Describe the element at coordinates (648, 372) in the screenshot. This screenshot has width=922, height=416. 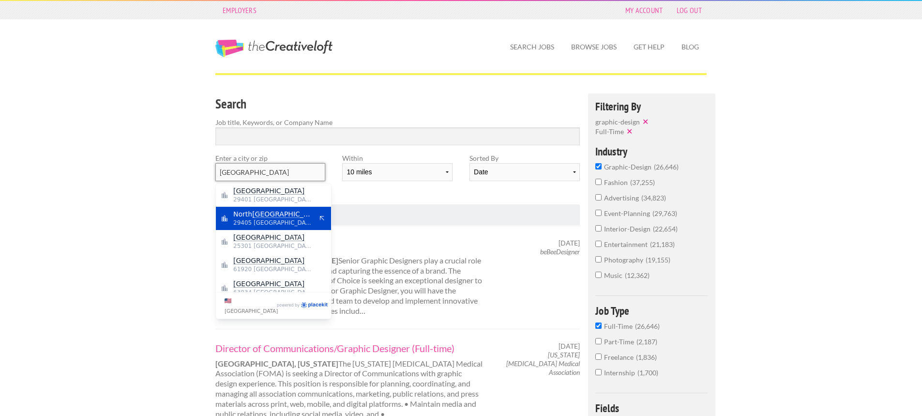
I see `span: 1,700` at that location.